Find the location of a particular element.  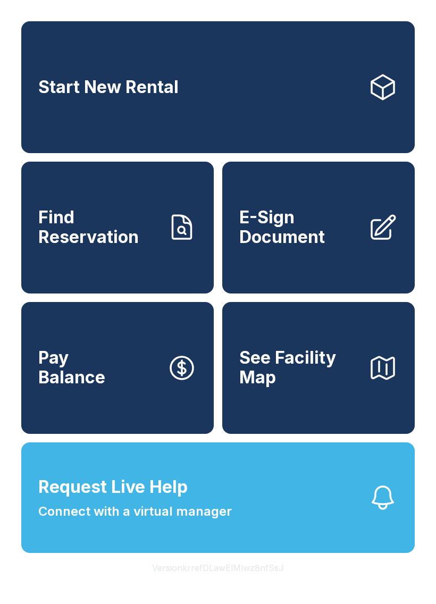

span: E-Sign Document is located at coordinates (299, 227).